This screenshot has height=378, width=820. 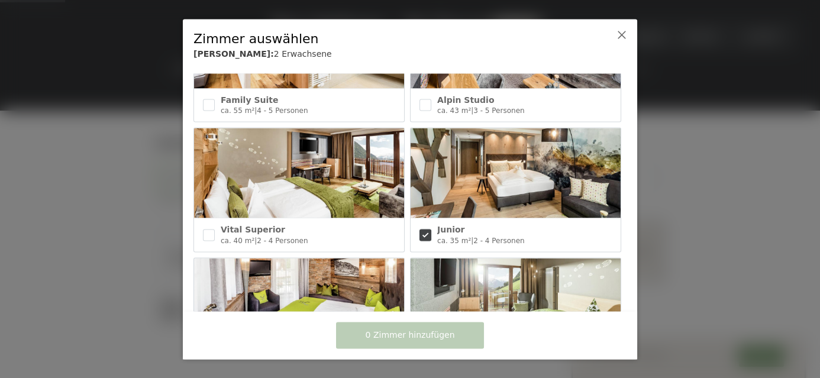 What do you see at coordinates (237, 111) in the screenshot?
I see `span: ca. 55 m²` at bounding box center [237, 111].